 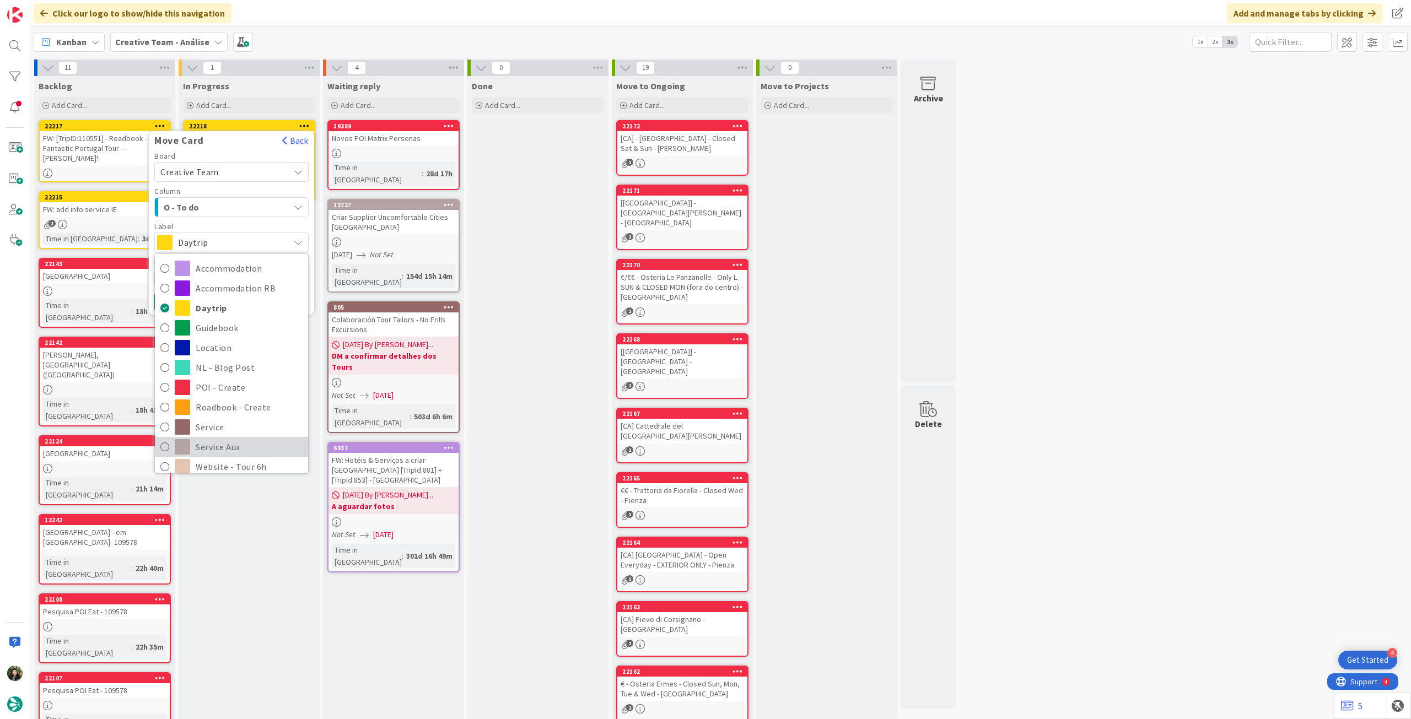 What do you see at coordinates (105, 607) in the screenshot?
I see `div: 22108Pesquisa POI Eat - 109578` at bounding box center [105, 607].